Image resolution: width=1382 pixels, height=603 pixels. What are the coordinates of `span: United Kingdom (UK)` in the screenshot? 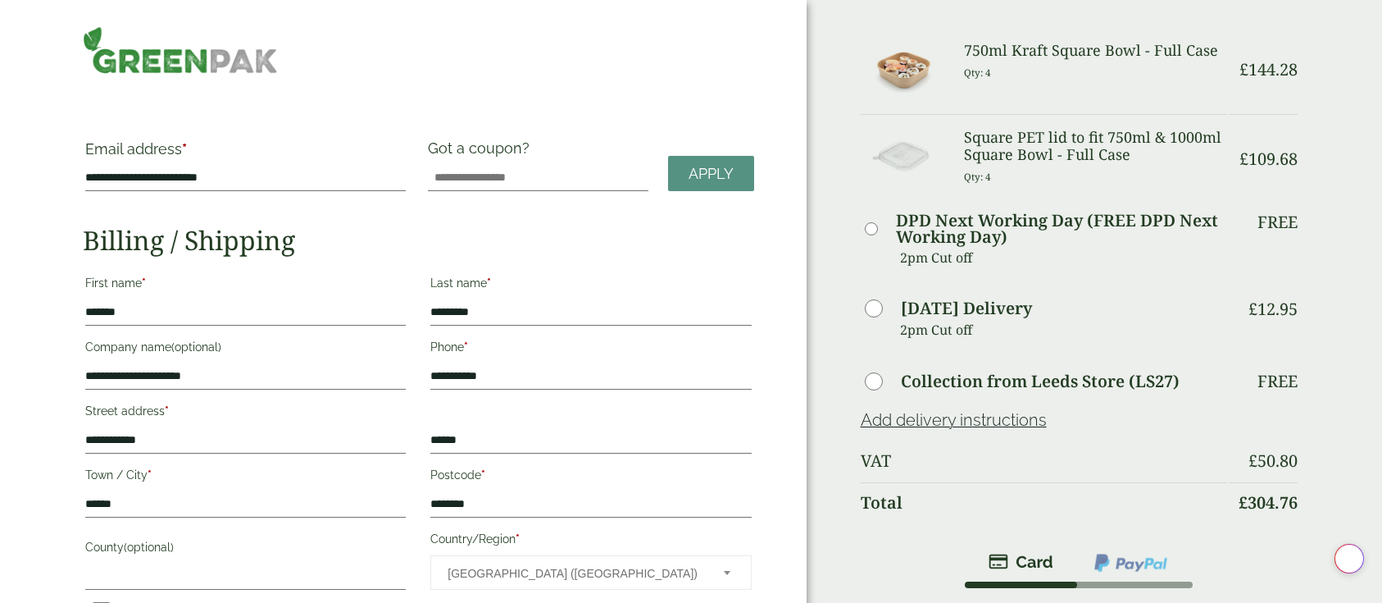 It's located at (574, 573).